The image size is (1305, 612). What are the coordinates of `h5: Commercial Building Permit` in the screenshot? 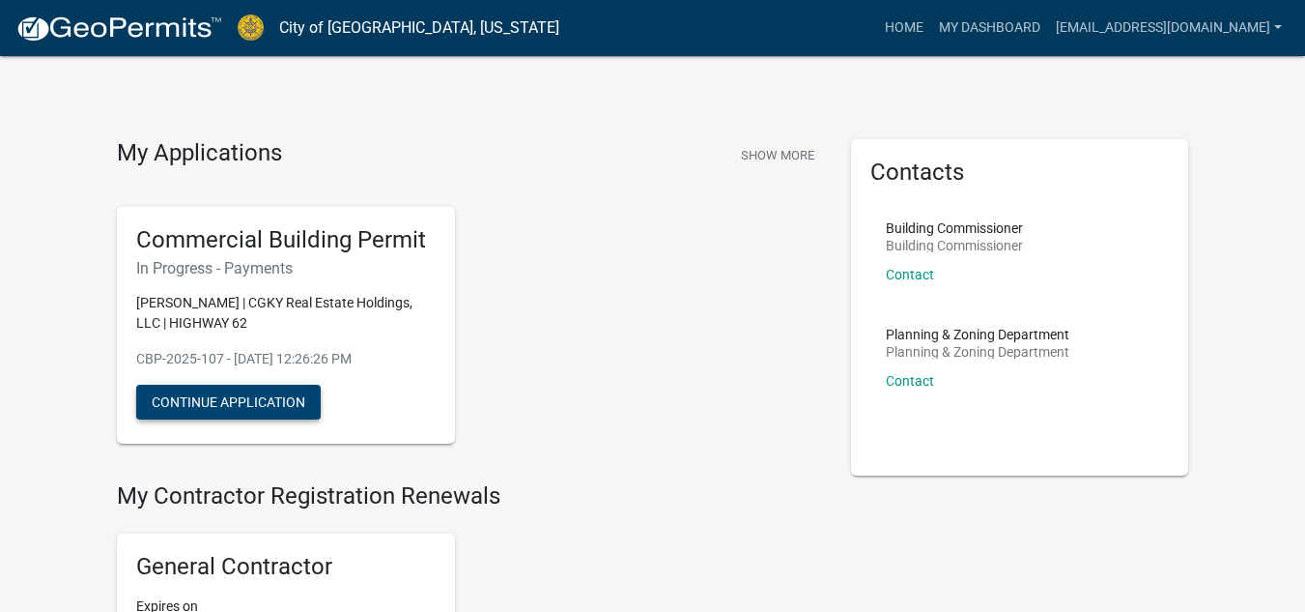 It's located at (286, 240).